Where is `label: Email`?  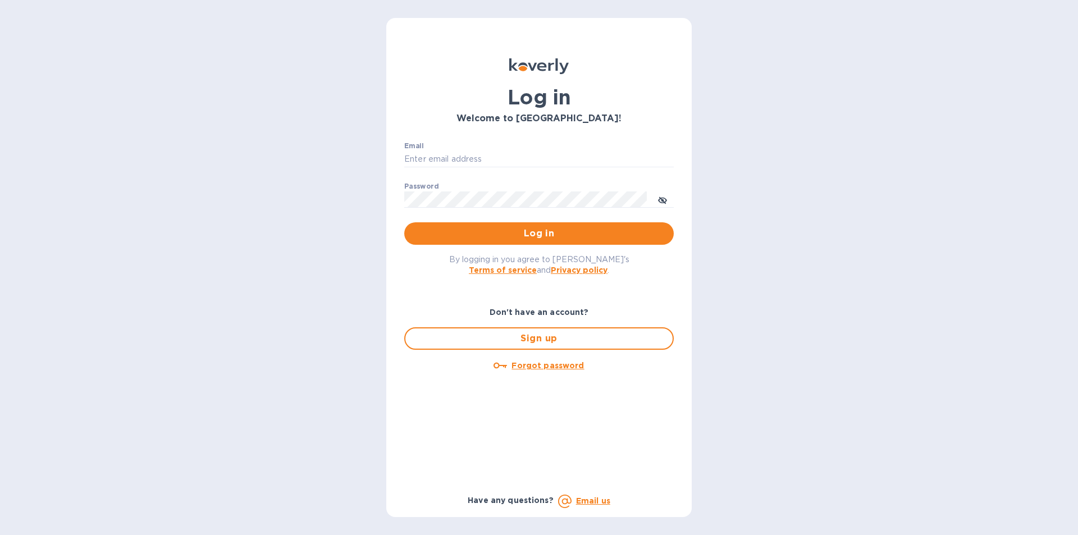
label: Email is located at coordinates (414, 146).